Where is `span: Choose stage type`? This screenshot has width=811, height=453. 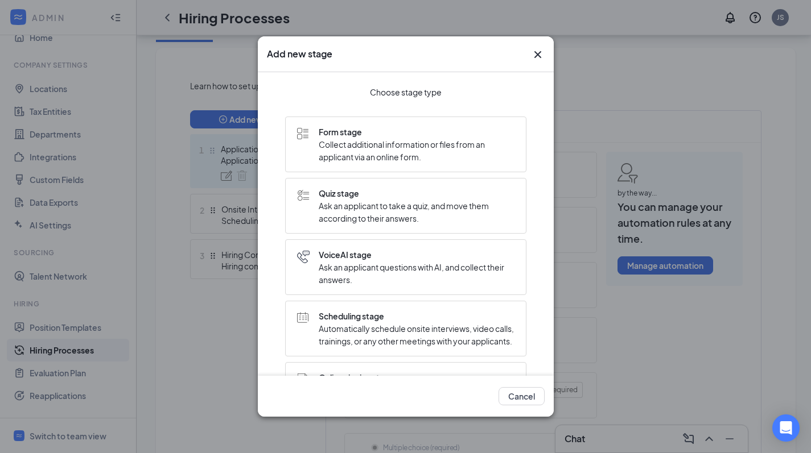 span: Choose stage type is located at coordinates (406, 92).